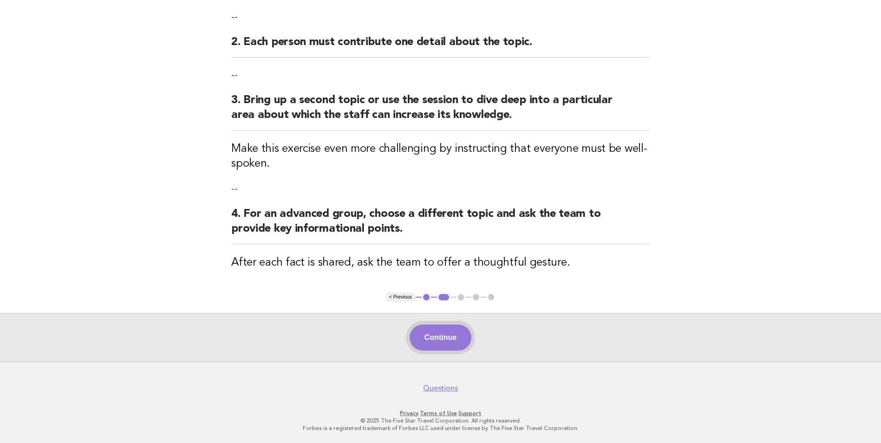  I want to click on h3: Make this exercise even more challenging by instructing that everyone must be well-spoken., so click(440, 156).